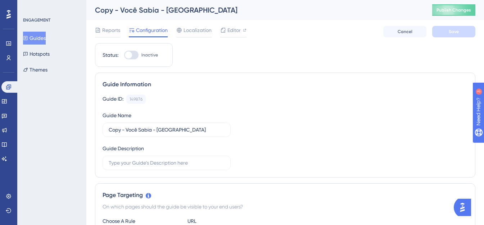 This screenshot has width=484, height=225. Describe the element at coordinates (197, 30) in the screenshot. I see `span: Localization` at that location.